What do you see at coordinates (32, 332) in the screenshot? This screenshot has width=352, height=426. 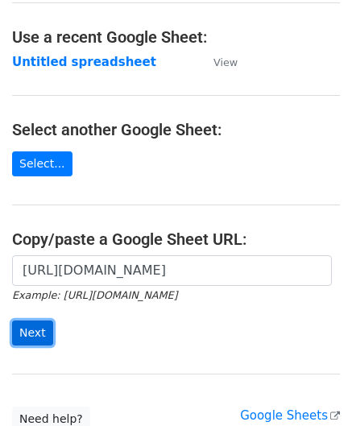 I see `input: Next` at bounding box center [32, 332].